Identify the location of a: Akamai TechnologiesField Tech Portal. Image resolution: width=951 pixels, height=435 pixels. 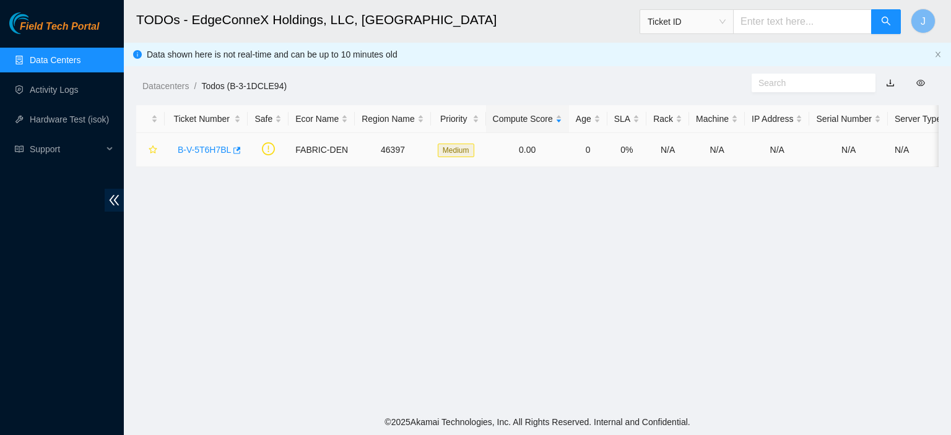
(54, 30).